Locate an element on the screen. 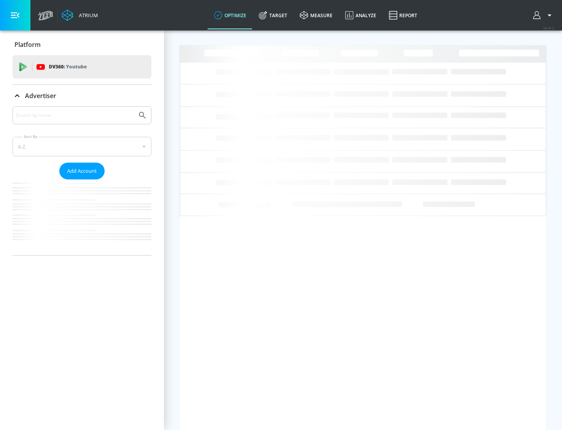 This screenshot has height=430, width=562. input: Search by name is located at coordinates (75, 115).